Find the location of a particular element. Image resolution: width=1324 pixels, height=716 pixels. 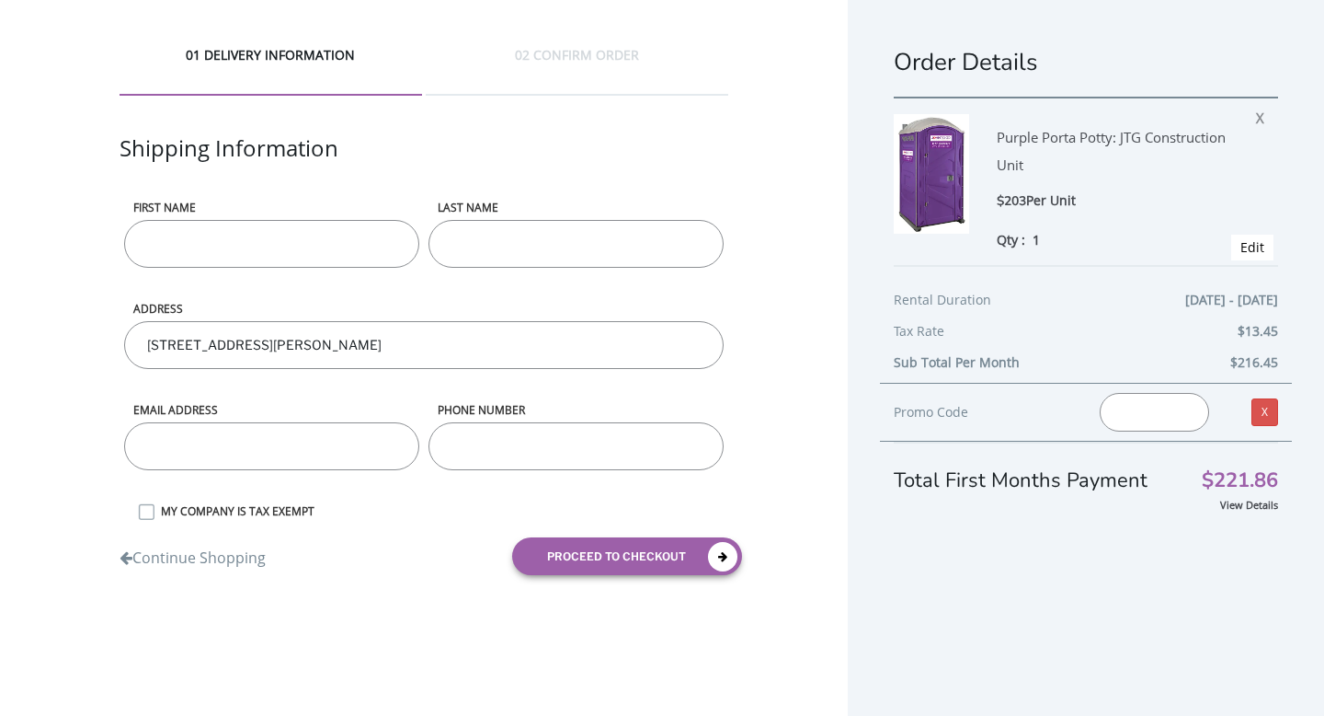

div: 02 CONFIRM ORDER is located at coordinates (577, 71).